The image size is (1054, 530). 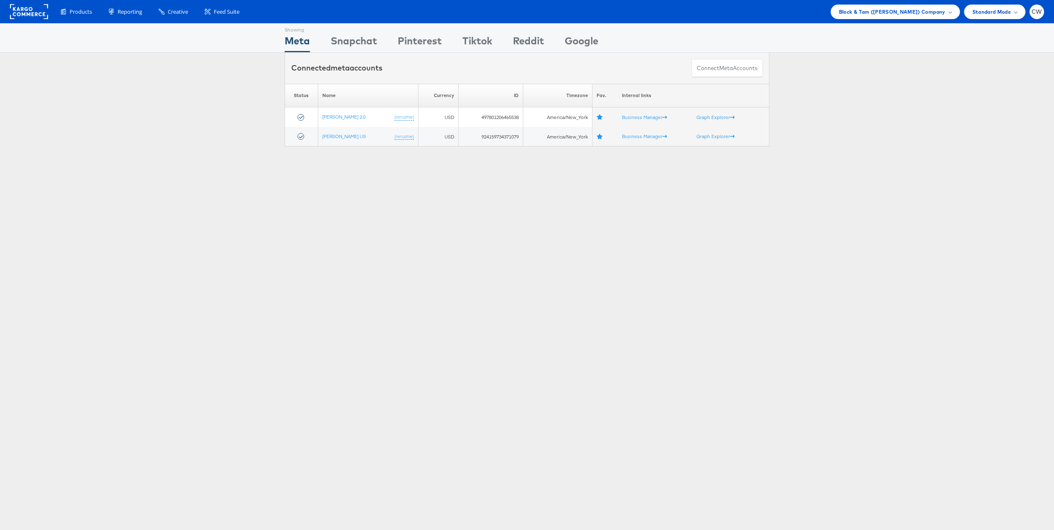 I want to click on div: Meta, so click(x=297, y=43).